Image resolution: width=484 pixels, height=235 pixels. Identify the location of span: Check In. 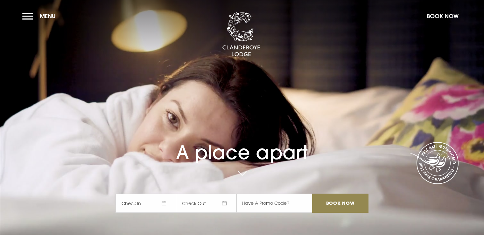
(146, 203).